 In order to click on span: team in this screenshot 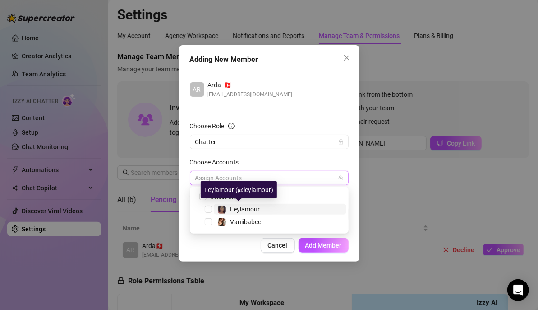, I will do `click(341, 178)`.